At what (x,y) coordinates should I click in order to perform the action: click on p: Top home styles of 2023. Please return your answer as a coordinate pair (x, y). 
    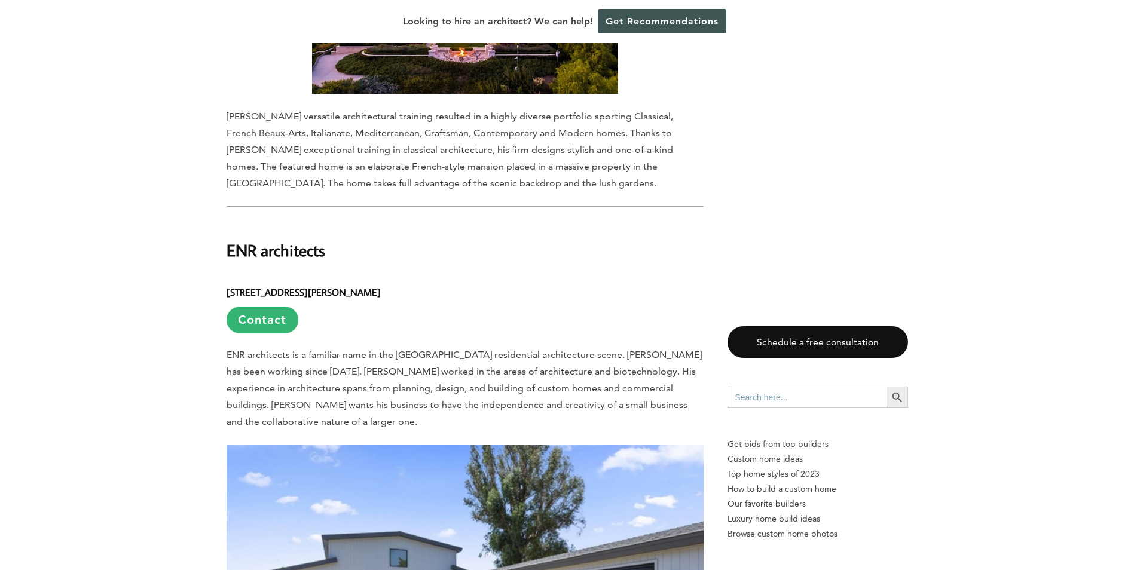
    Looking at the image, I should click on (818, 474).